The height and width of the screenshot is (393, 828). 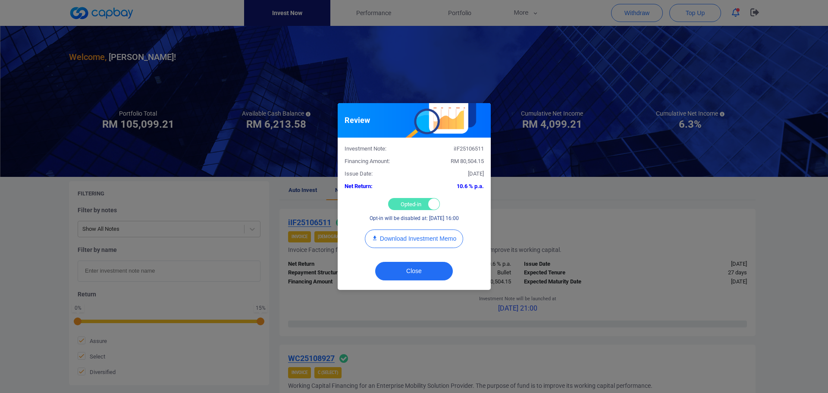 What do you see at coordinates (376, 149) in the screenshot?
I see `div: Investment Note:` at bounding box center [376, 149].